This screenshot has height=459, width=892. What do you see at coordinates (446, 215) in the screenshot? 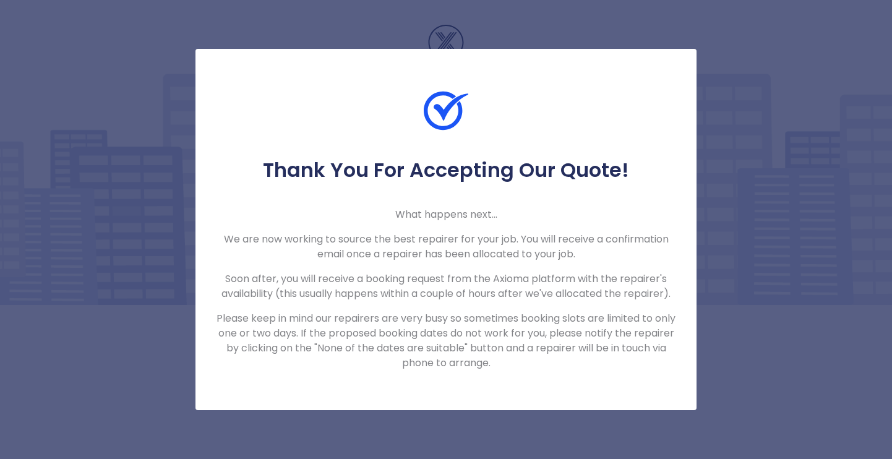
I see `p: What happens next...` at bounding box center [446, 215].